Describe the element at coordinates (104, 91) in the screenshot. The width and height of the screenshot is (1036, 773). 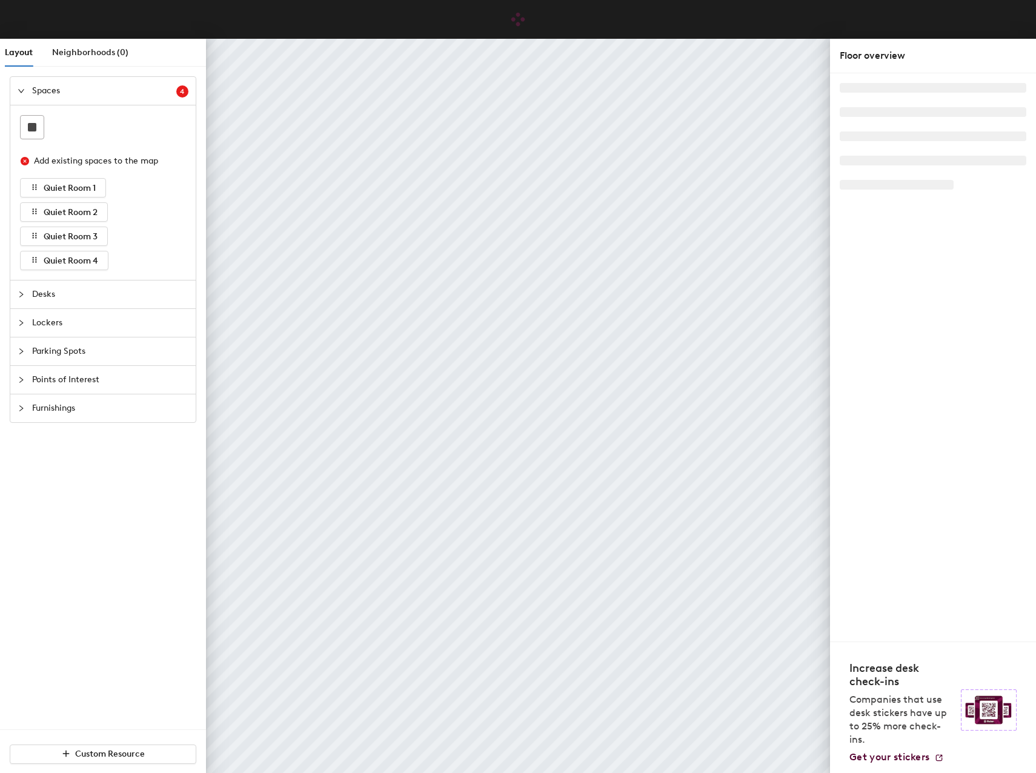
I see `span: Spaces` at that location.